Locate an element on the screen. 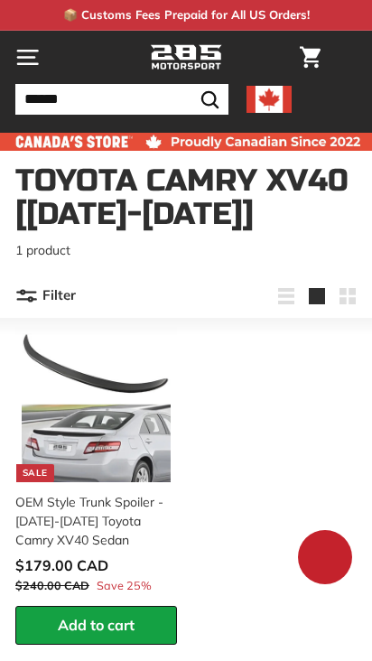 The image size is (372, 661). inbox-online-store-chat: Shopify online store chat is located at coordinates (325, 559).